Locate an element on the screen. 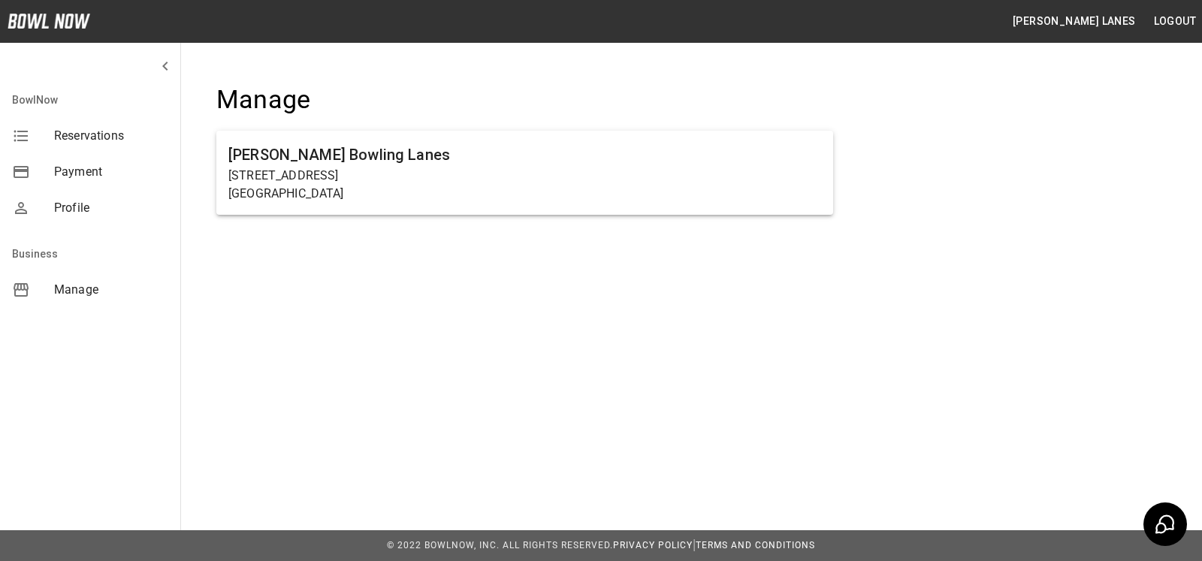 The height and width of the screenshot is (561, 1202). span: Reservations is located at coordinates (111, 136).